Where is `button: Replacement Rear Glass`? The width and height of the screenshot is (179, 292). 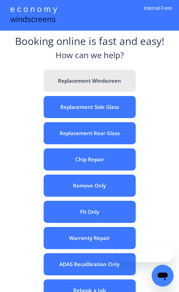 button: Replacement Rear Glass is located at coordinates (89, 133).